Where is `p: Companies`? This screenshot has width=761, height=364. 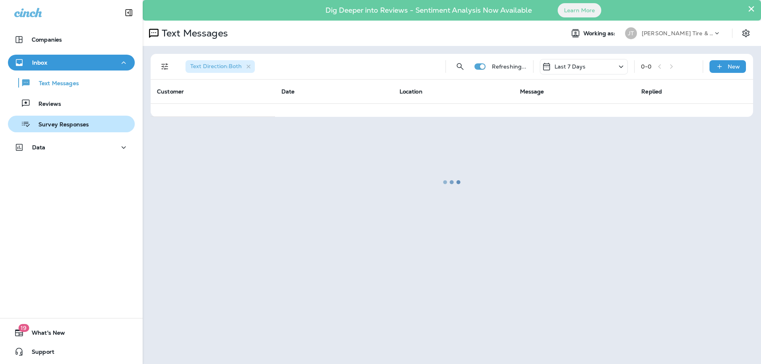
p: Companies is located at coordinates (47, 40).